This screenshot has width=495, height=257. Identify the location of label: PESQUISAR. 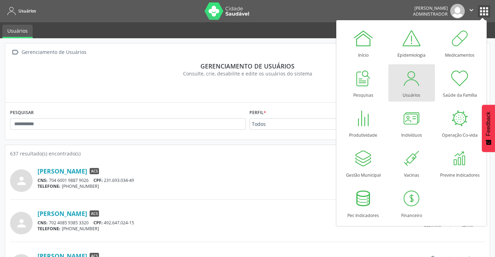
(22, 113).